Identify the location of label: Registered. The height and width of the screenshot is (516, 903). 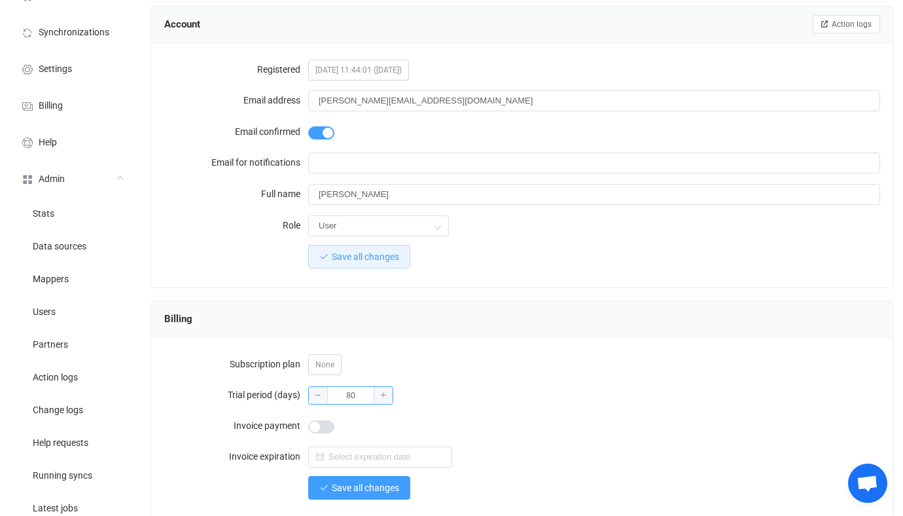
(236, 69).